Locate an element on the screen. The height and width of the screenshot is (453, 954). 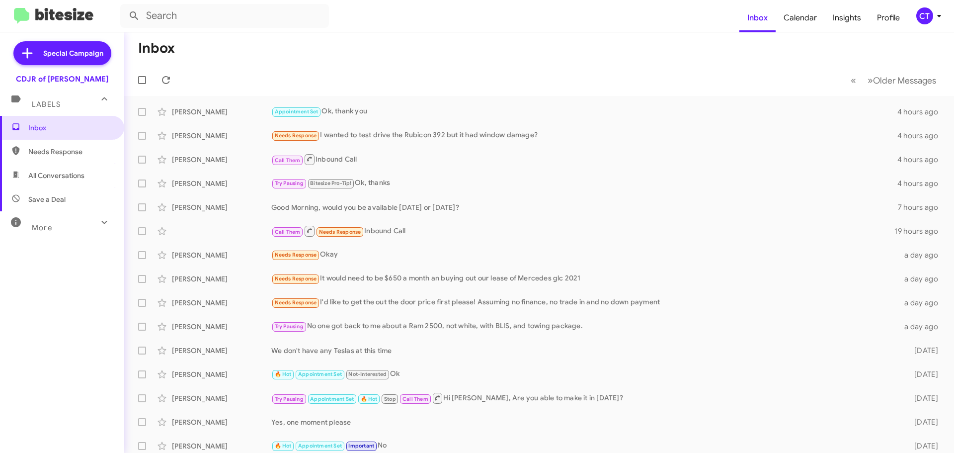
span: Insights is located at coordinates (847, 18).